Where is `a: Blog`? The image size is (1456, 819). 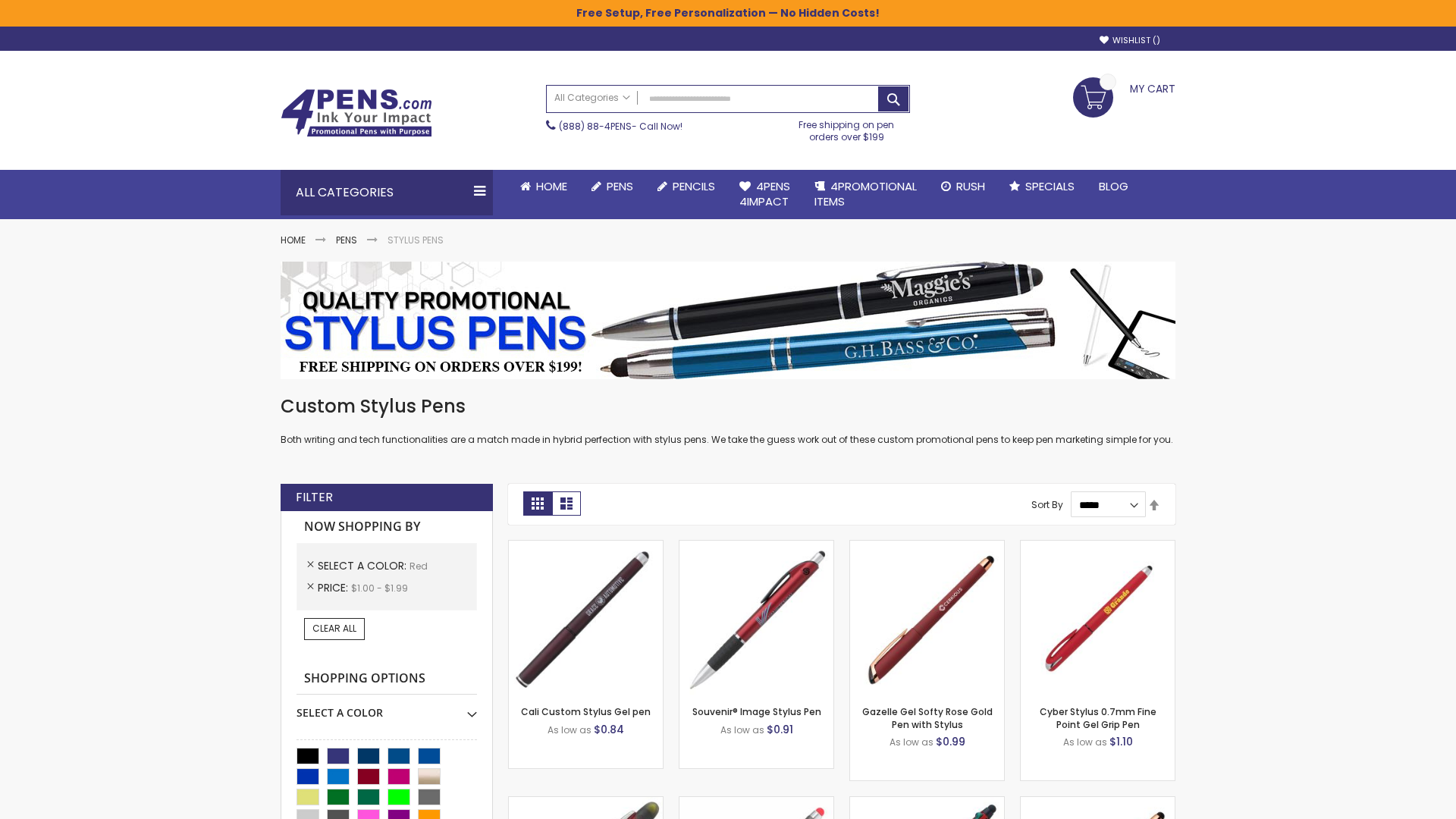 a: Blog is located at coordinates (1113, 186).